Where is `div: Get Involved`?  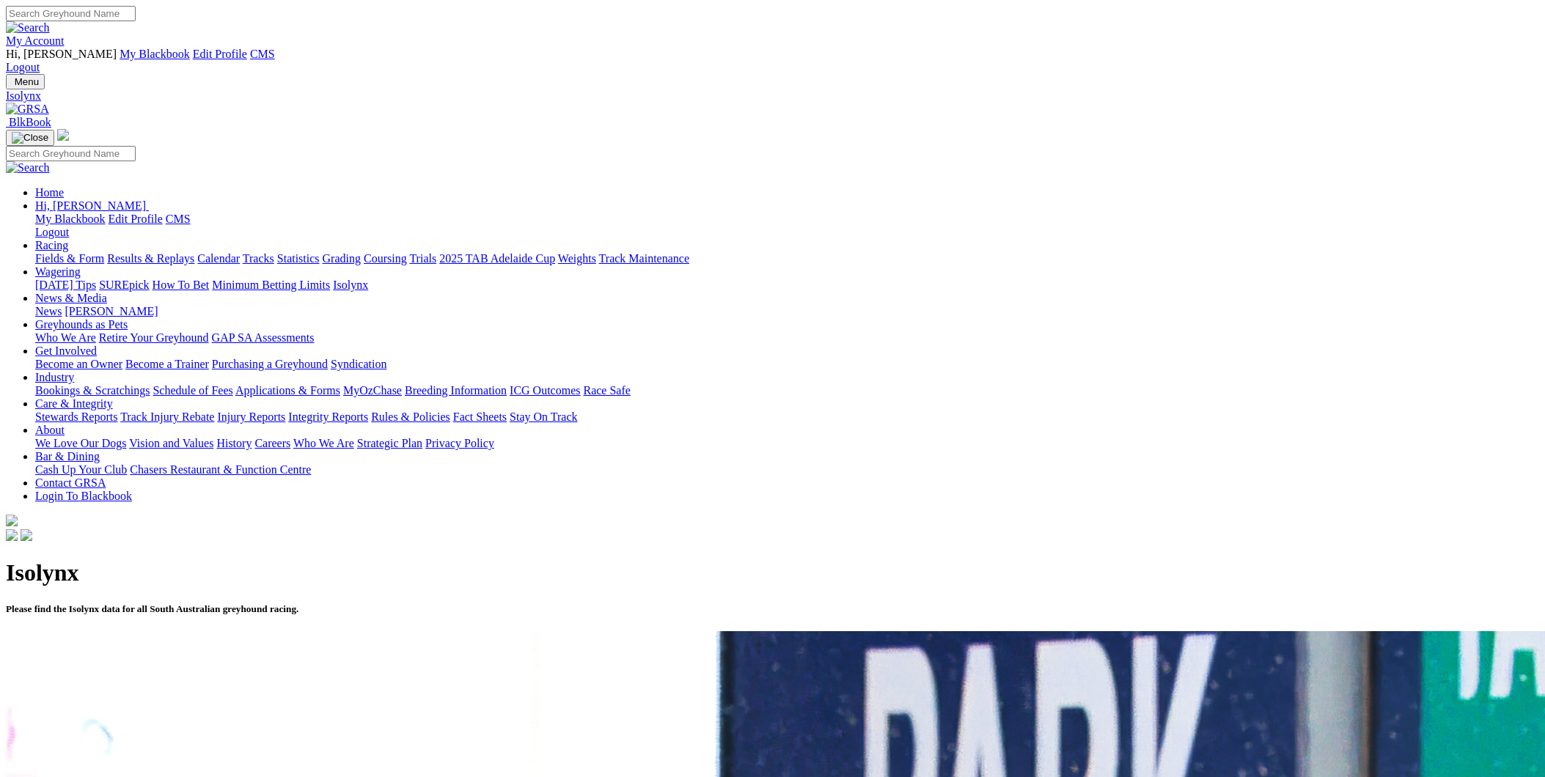 div: Get Involved is located at coordinates (787, 364).